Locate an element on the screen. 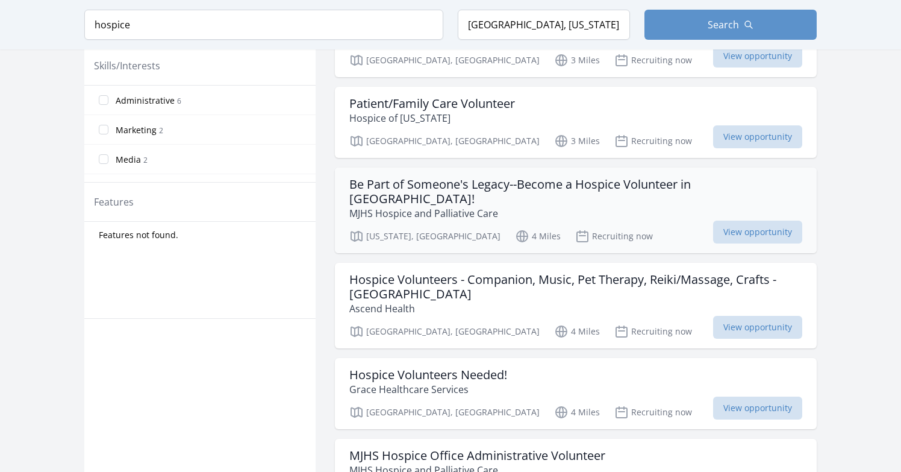  input: Marketing 2 is located at coordinates (104, 130).